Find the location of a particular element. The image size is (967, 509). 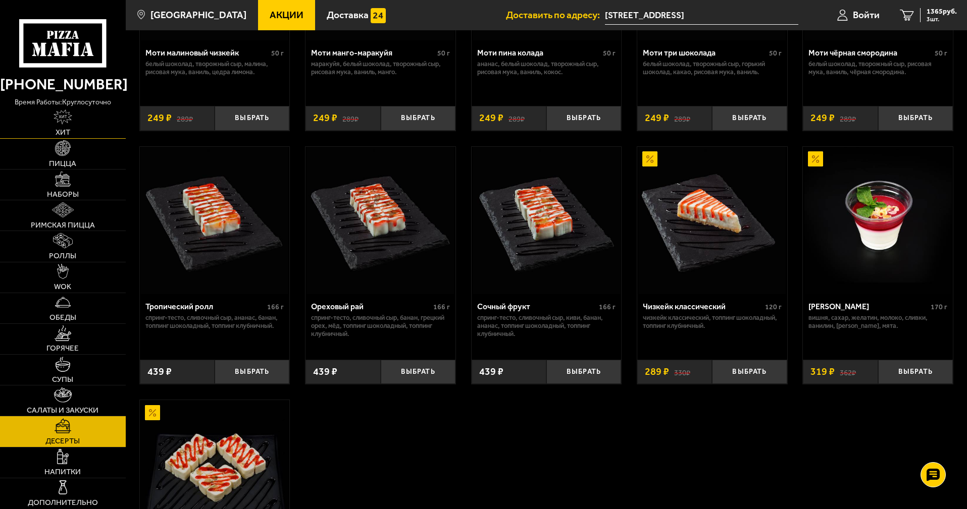

input: Ваш адрес доставки is located at coordinates (701, 15).